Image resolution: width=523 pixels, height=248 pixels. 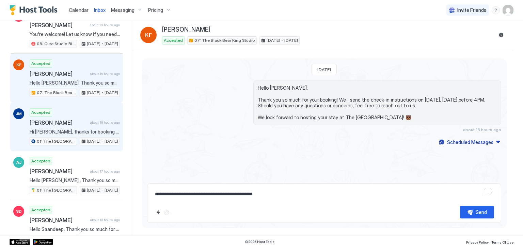 I want to click on textarea: To enrich screen reader interactions, please activate Accessibility in Grammarly extension settings, so click(x=324, y=194).